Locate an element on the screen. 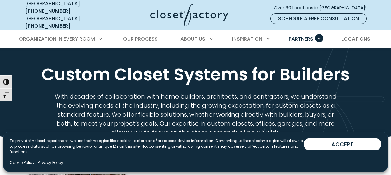 This screenshot has height=175, width=391. p: With decades of collaboration with home builders, architects, and contractors, we understand the ... is located at coordinates (196, 115).